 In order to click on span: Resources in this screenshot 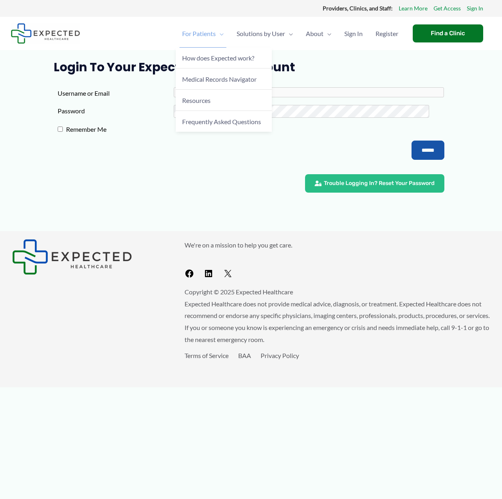, I will do `click(196, 100)`.